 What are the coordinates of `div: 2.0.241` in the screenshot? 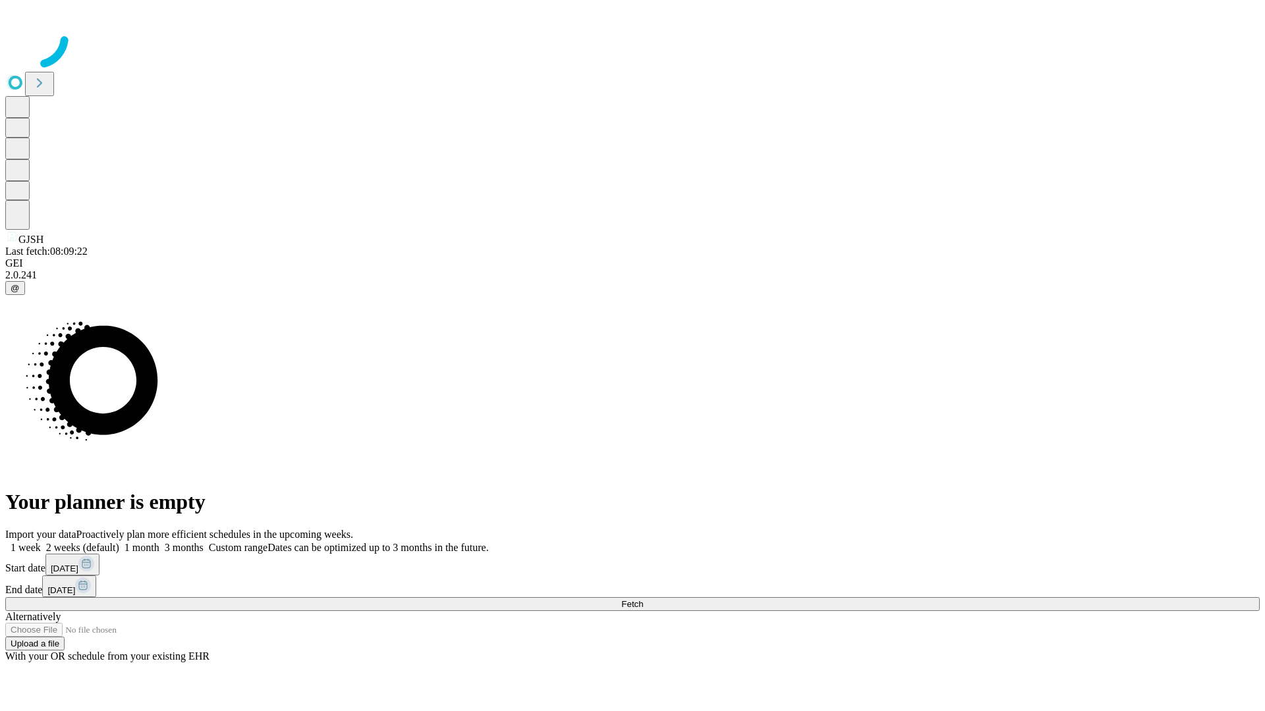 It's located at (632, 275).